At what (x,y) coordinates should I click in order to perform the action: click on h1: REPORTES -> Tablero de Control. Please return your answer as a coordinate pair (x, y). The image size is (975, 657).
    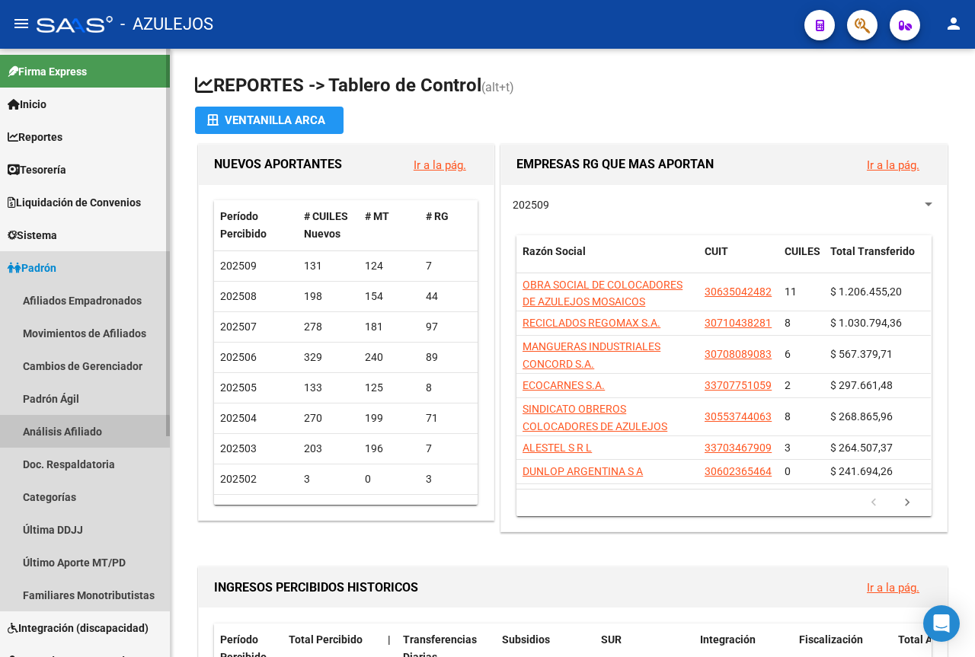
    Looking at the image, I should click on (573, 86).